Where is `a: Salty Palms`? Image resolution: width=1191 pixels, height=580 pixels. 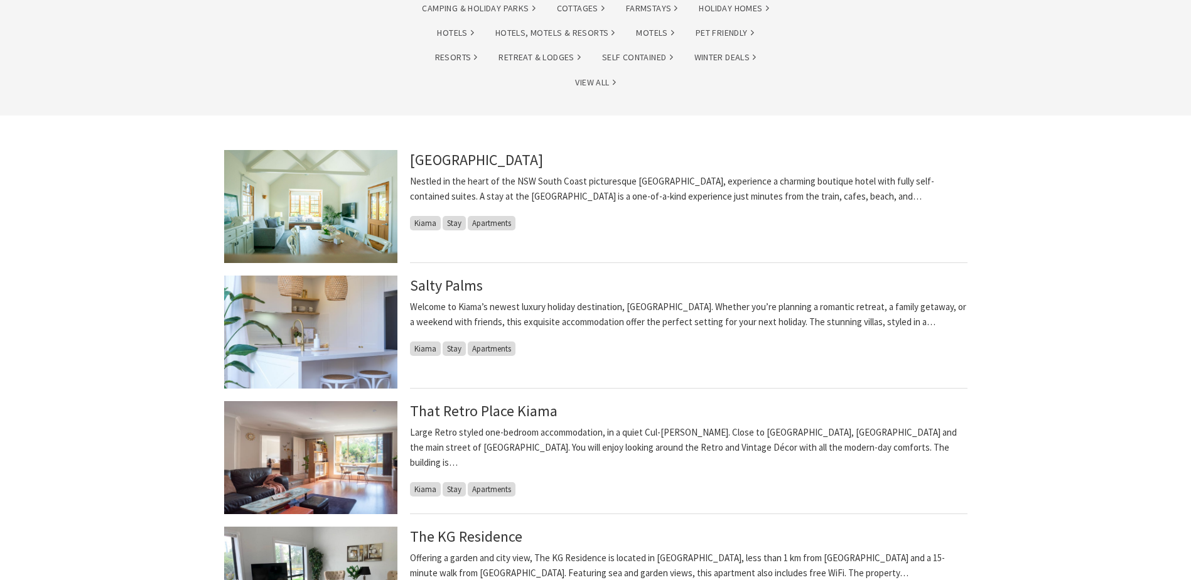 a: Salty Palms is located at coordinates (447, 285).